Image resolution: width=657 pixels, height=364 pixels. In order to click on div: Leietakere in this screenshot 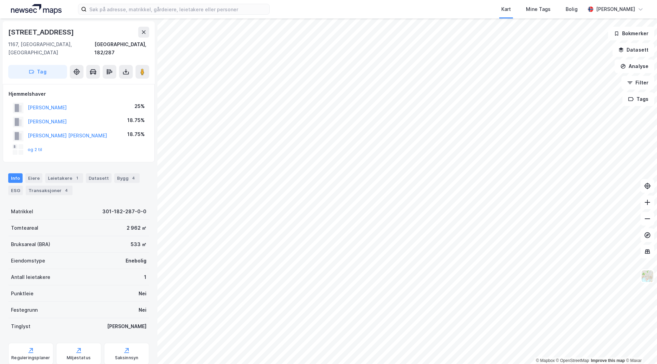, I will do `click(64, 178)`.